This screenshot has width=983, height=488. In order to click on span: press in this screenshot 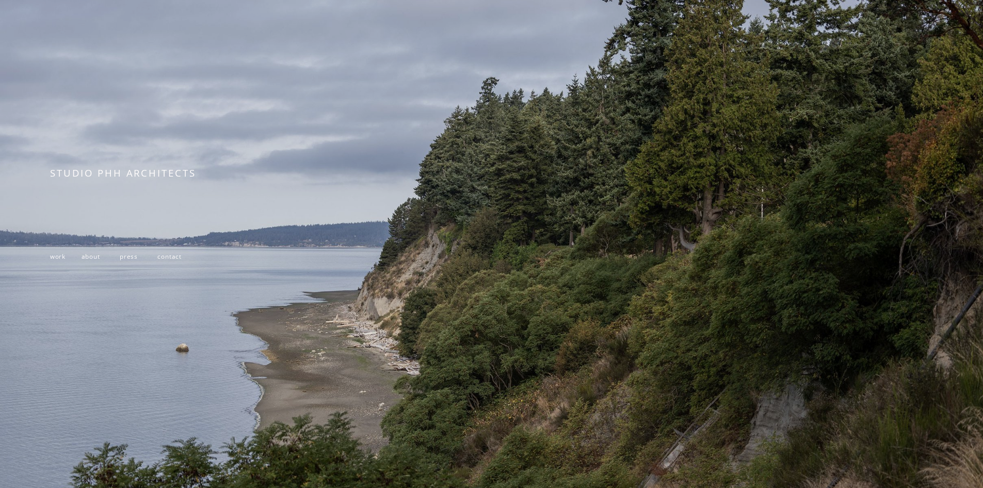, I will do `click(129, 256)`.